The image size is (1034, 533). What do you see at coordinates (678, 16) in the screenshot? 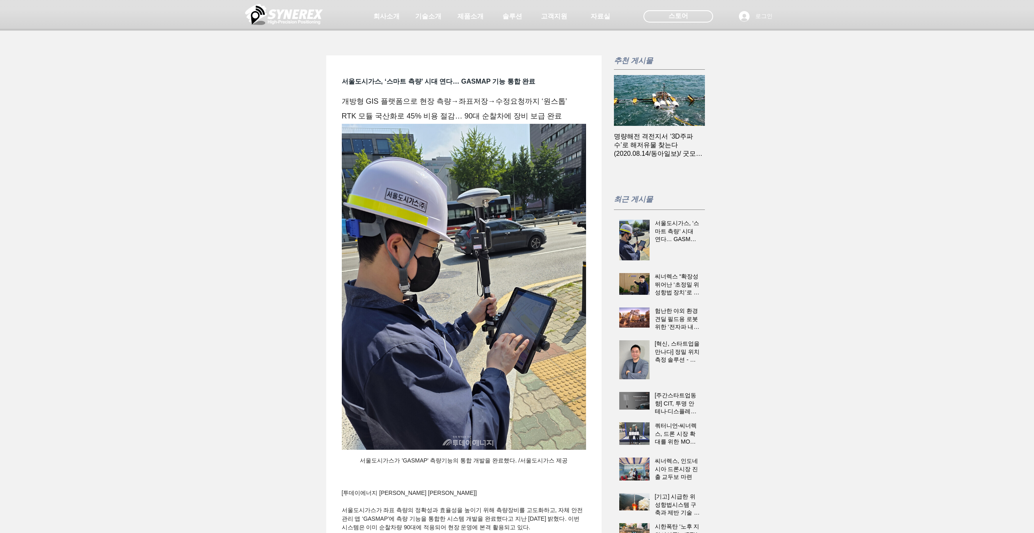
I see `div: 스토어` at bounding box center [678, 16].